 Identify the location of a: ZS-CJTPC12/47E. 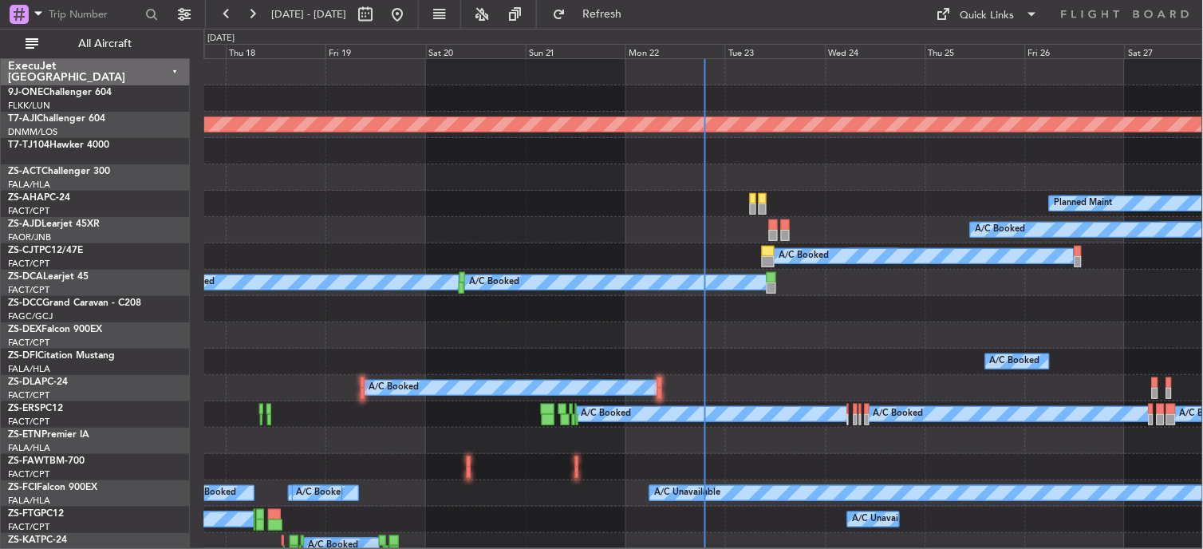
(45, 251).